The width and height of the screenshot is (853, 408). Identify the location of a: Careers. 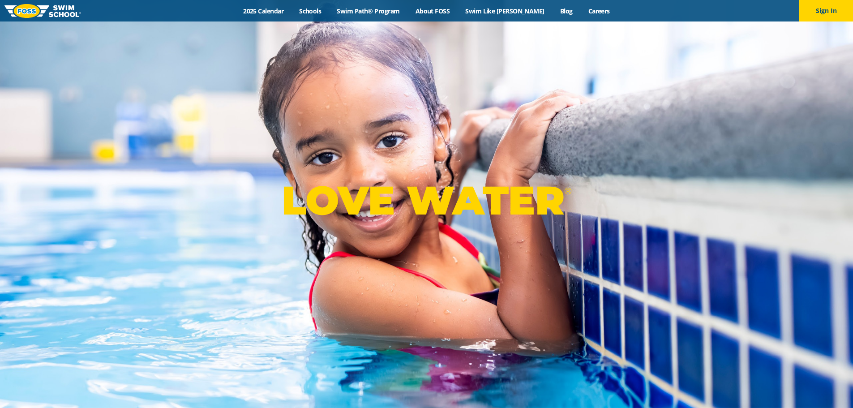
(598, 11).